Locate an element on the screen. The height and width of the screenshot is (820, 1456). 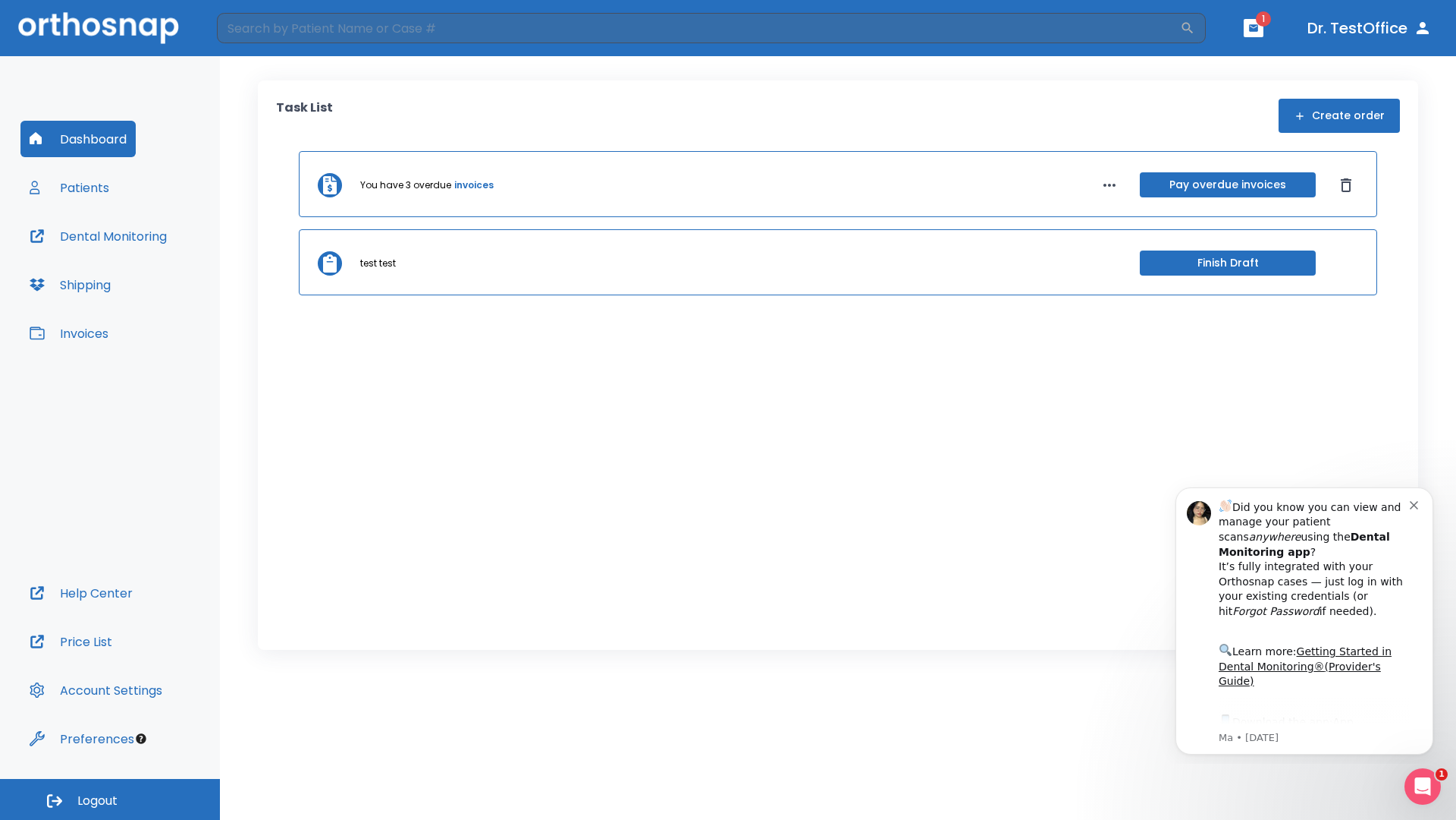
input: Search by Patient Name or Case # is located at coordinates (699, 28).